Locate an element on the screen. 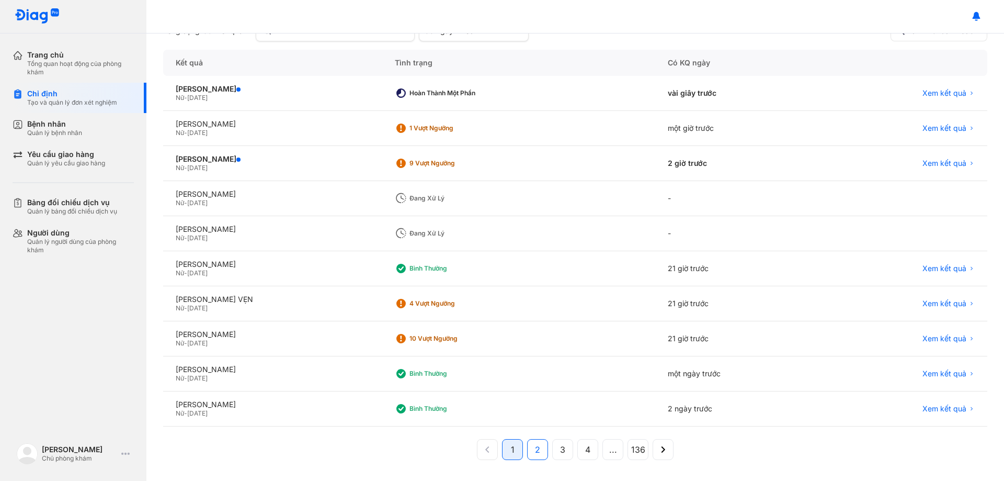 The height and width of the screenshot is (481, 1004). button: 4 is located at coordinates (588, 449).